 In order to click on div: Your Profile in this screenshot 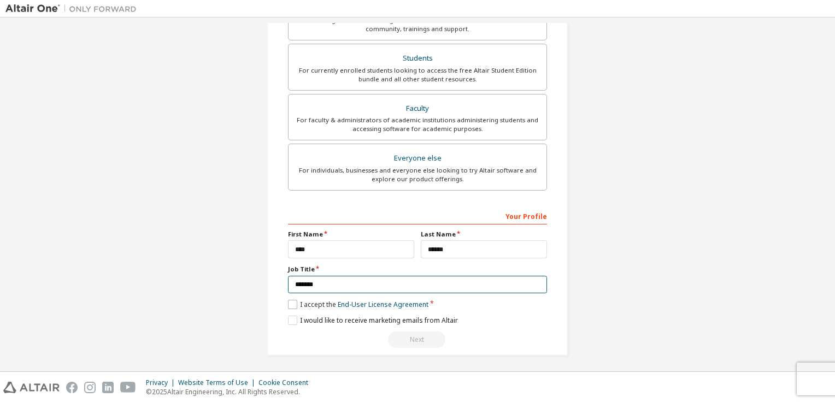, I will do `click(417, 216)`.